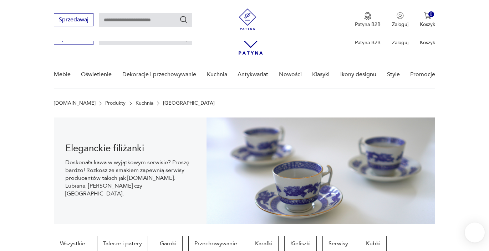 The image size is (489, 251). What do you see at coordinates (130, 149) in the screenshot?
I see `h1: Eleganckie filiżanki` at bounding box center [130, 149].